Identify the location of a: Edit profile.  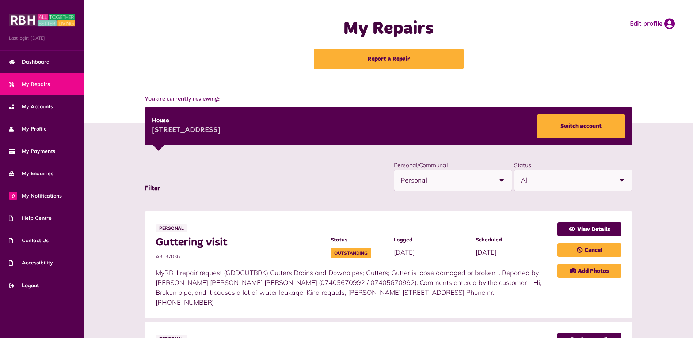
(652, 24).